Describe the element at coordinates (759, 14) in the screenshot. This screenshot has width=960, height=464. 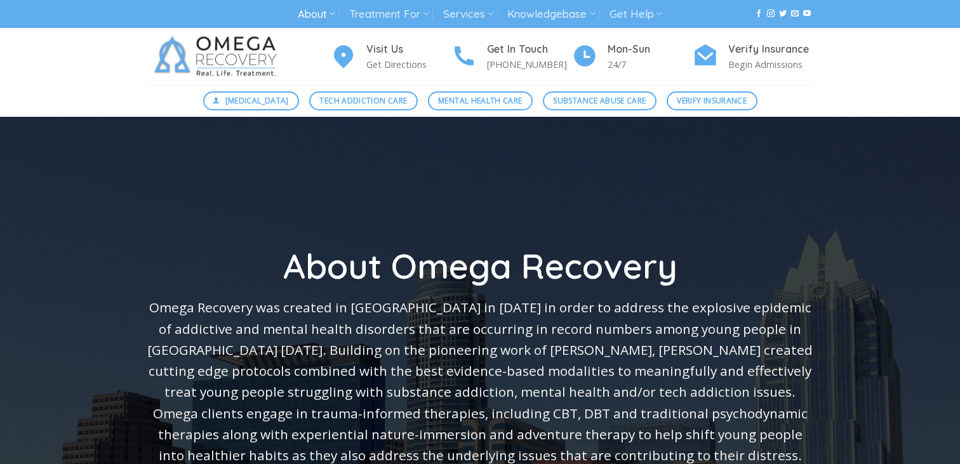
I see `a: Follow on Facebook` at that location.